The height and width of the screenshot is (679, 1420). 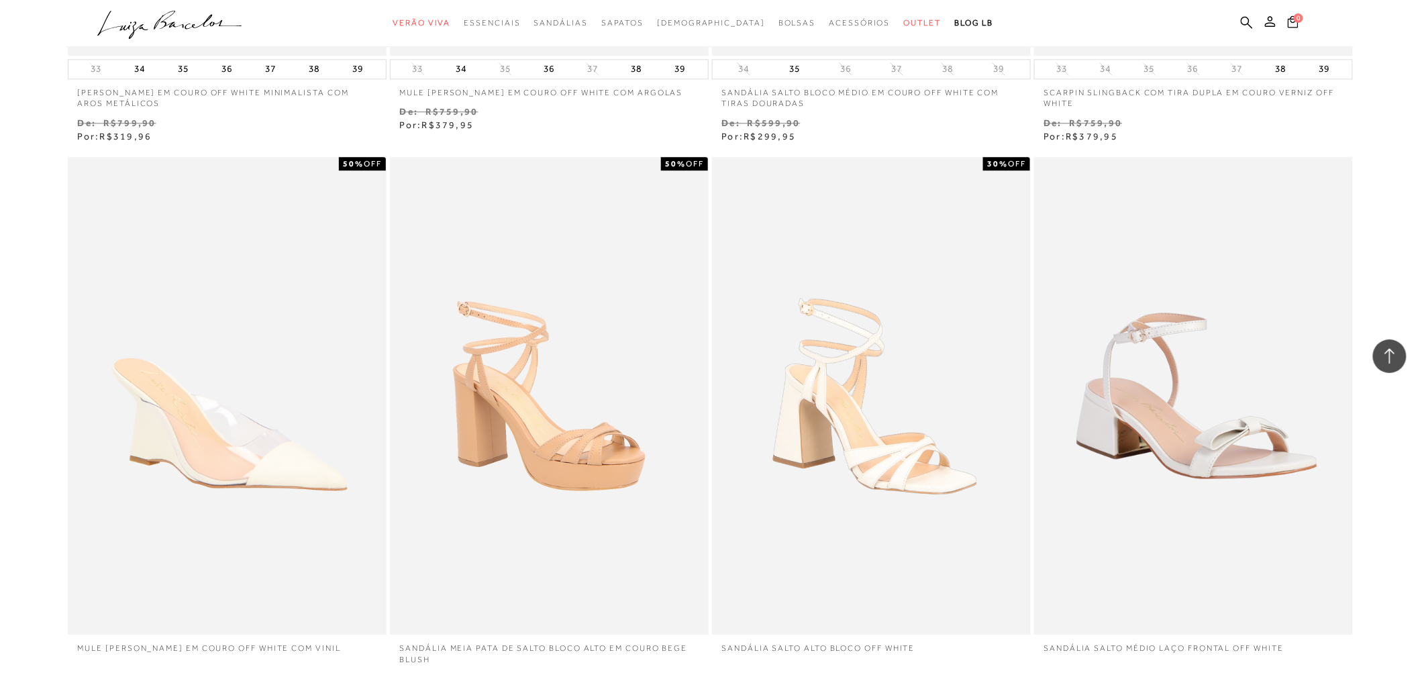 I want to click on img: SANDÁLIA SALTO MÉDIO LAÇO FRONTAL OFF WHITE, so click(x=1194, y=396).